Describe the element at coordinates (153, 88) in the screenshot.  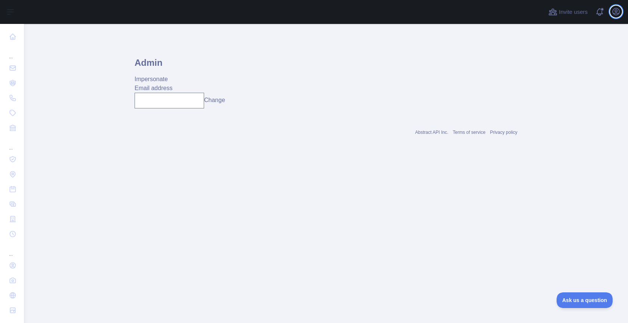
I see `label: Email address` at that location.